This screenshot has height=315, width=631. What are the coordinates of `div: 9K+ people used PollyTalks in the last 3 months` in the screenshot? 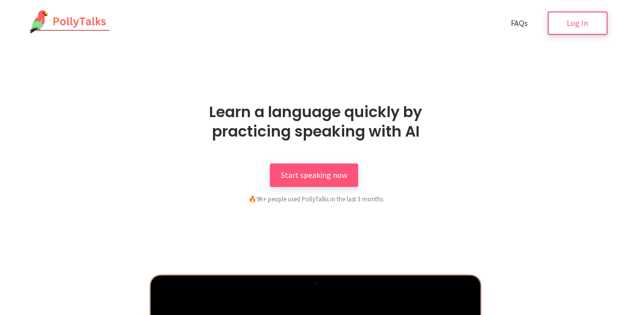 It's located at (316, 199).